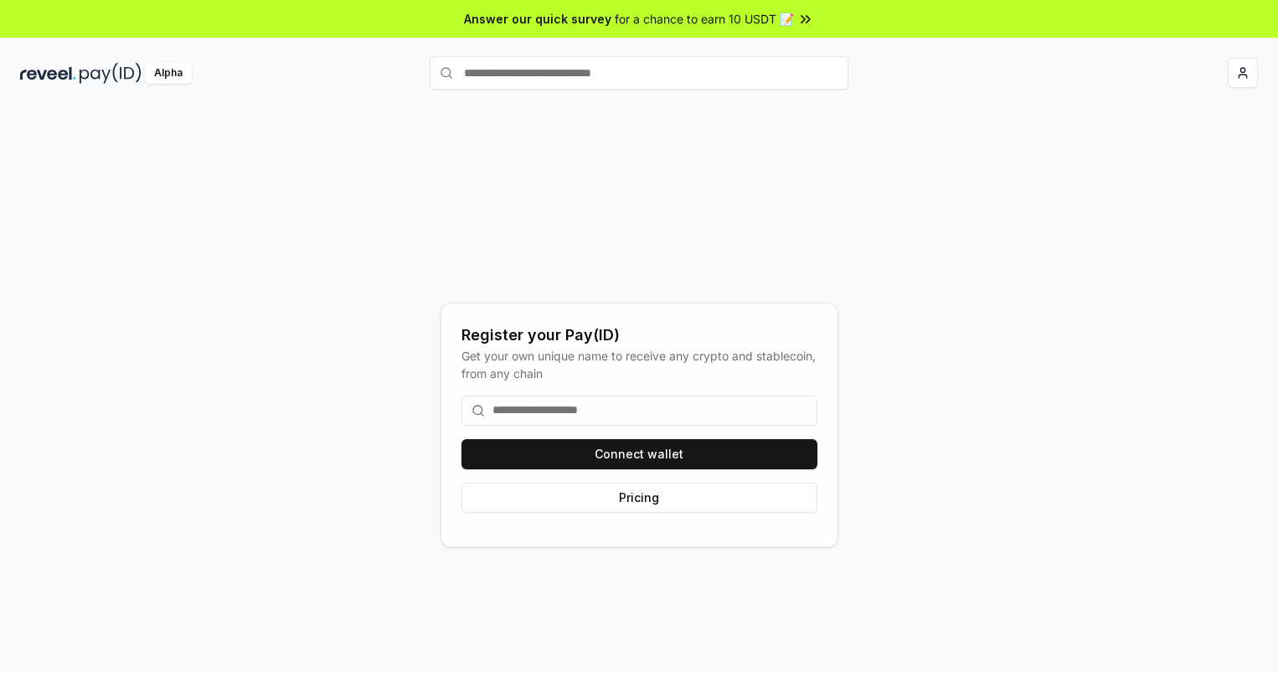 The width and height of the screenshot is (1278, 673). I want to click on div: Alpha, so click(168, 73).